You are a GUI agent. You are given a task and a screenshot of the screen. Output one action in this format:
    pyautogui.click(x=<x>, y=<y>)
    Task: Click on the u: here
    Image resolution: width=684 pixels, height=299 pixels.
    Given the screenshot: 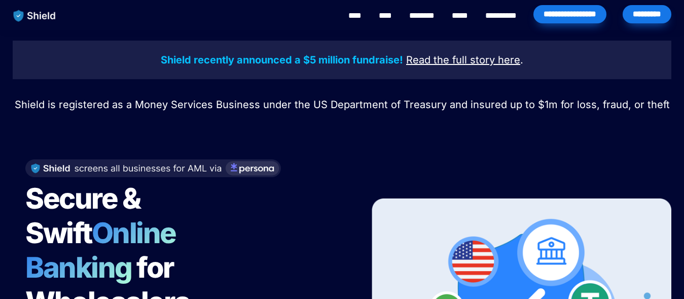 What is the action you would take?
    pyautogui.click(x=509, y=60)
    